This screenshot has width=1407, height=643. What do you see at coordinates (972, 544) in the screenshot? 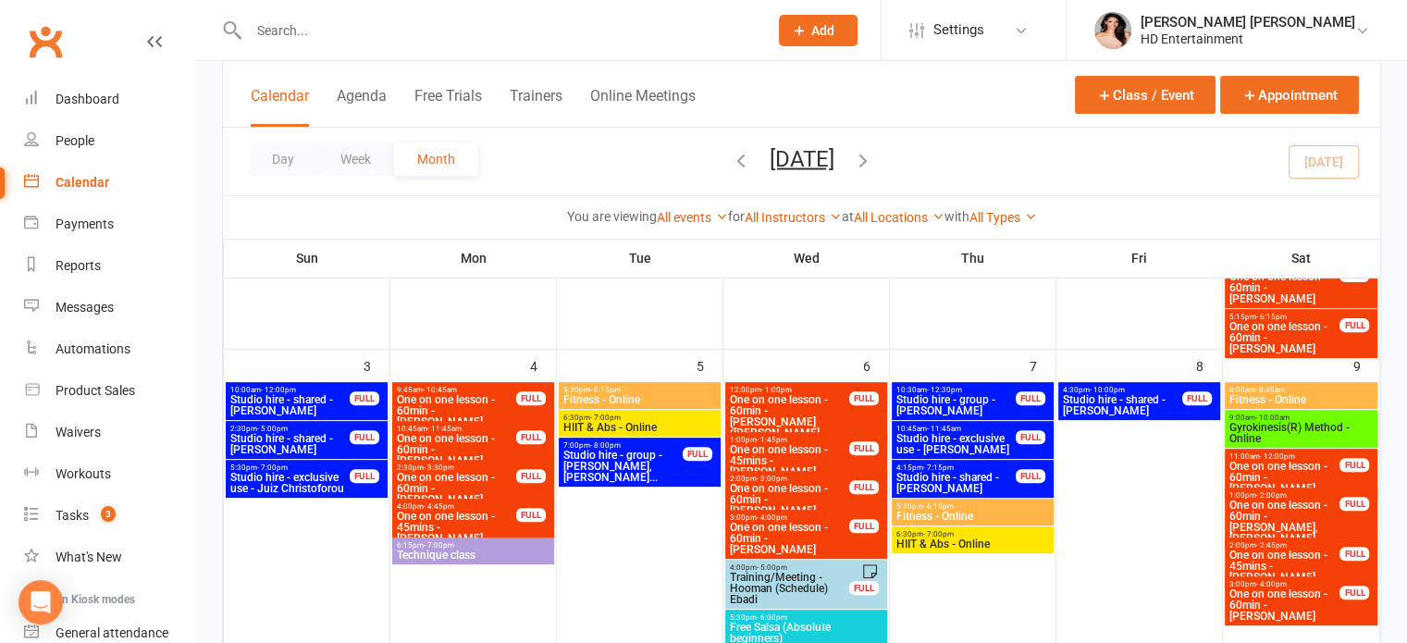
I see `span: HIIT & Abs - Online` at bounding box center [972, 544].